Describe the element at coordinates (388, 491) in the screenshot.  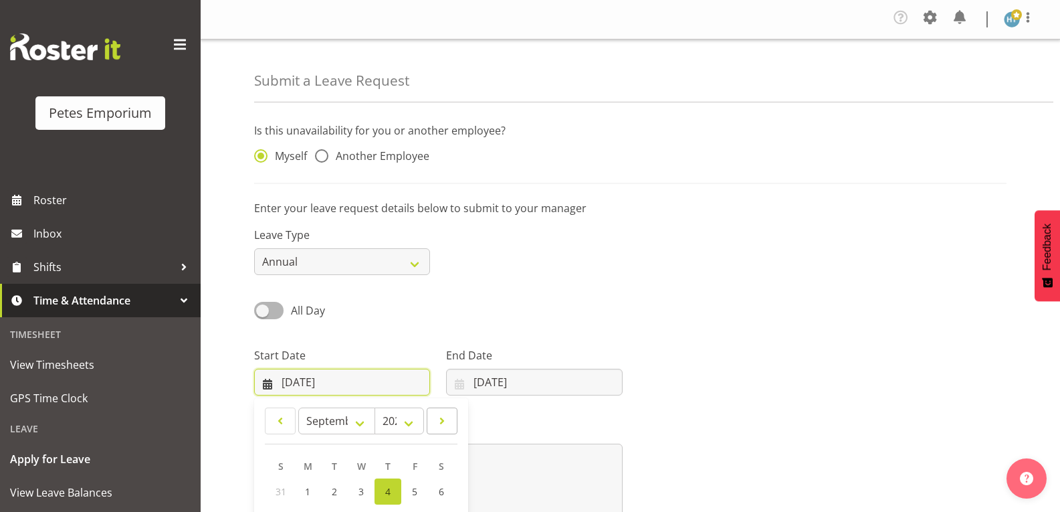
I see `a: 4` at that location.